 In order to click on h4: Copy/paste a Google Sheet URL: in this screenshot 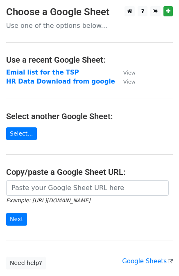, I will do `click(89, 172)`.